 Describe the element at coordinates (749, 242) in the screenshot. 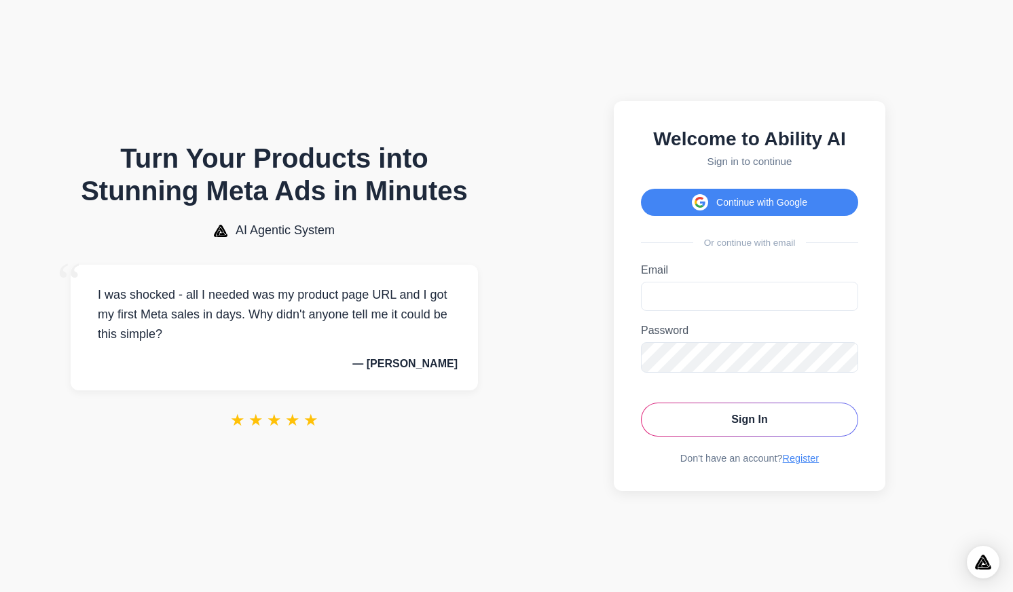

I see `div: Or continue with email` at that location.